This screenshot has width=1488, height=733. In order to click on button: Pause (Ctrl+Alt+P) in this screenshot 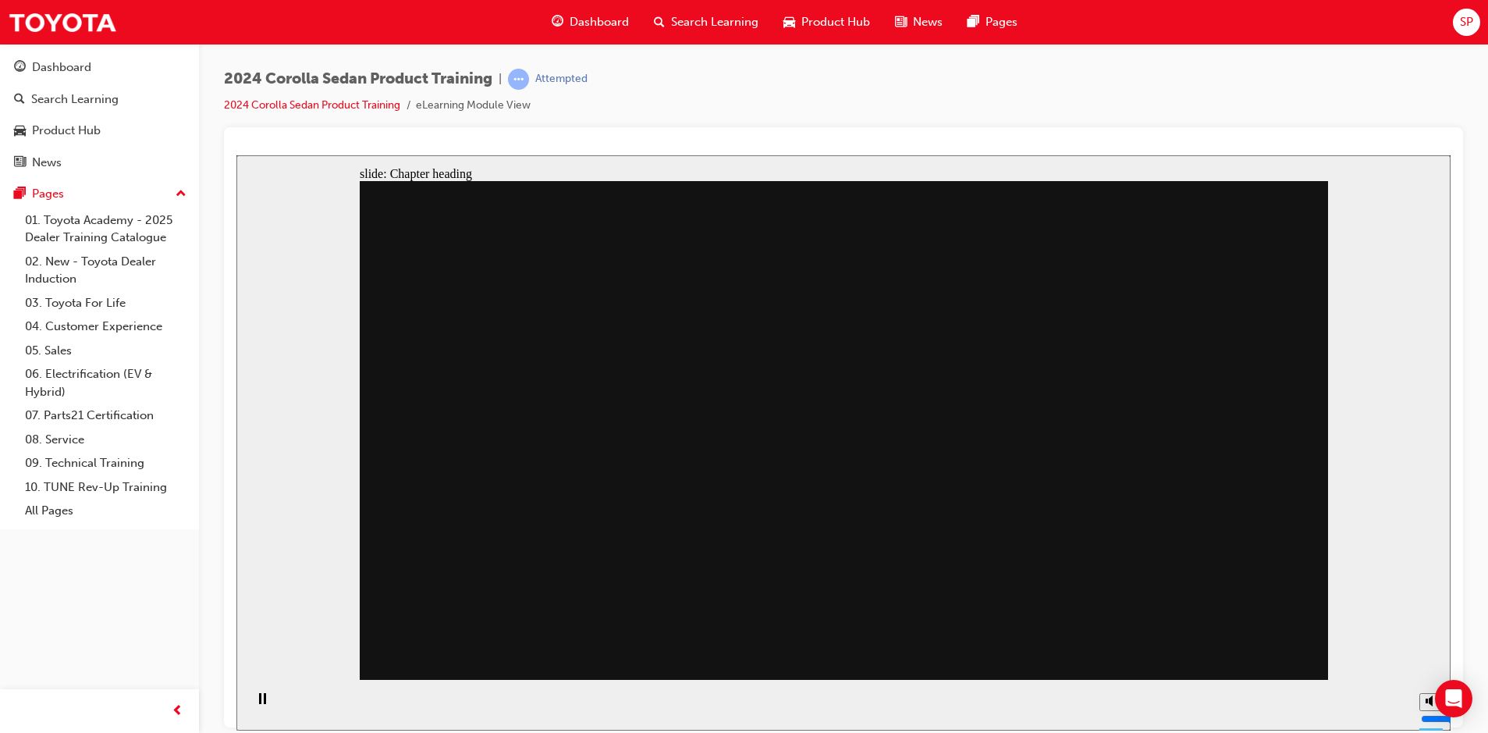, I will do `click(21, 550)`.